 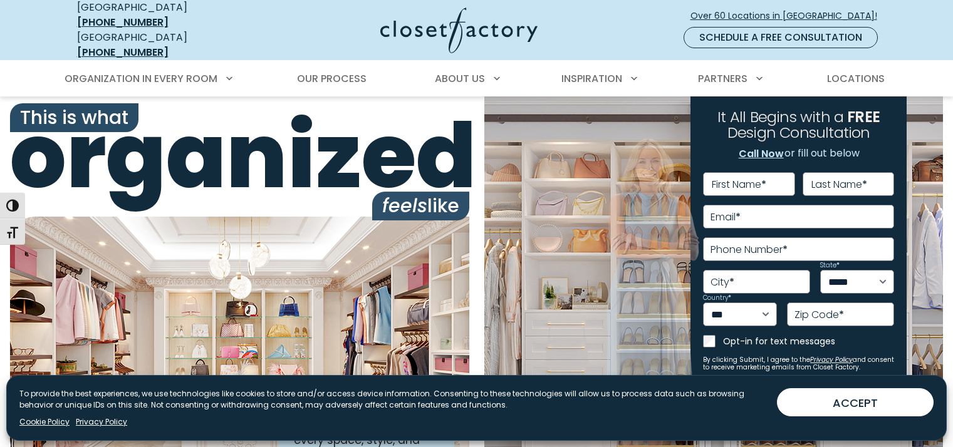 What do you see at coordinates (102, 422) in the screenshot?
I see `a: Privacy Policy` at bounding box center [102, 422].